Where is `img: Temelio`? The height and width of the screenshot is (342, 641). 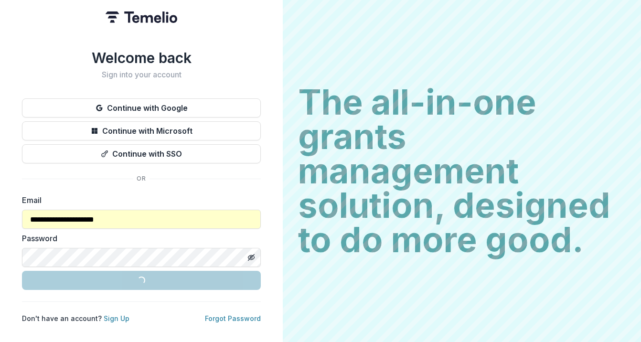
img: Temelio is located at coordinates (141, 17).